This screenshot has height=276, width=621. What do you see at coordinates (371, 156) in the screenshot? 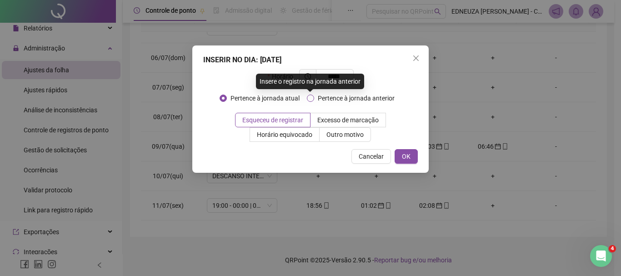
I see `span: Cancelar` at bounding box center [371, 156].